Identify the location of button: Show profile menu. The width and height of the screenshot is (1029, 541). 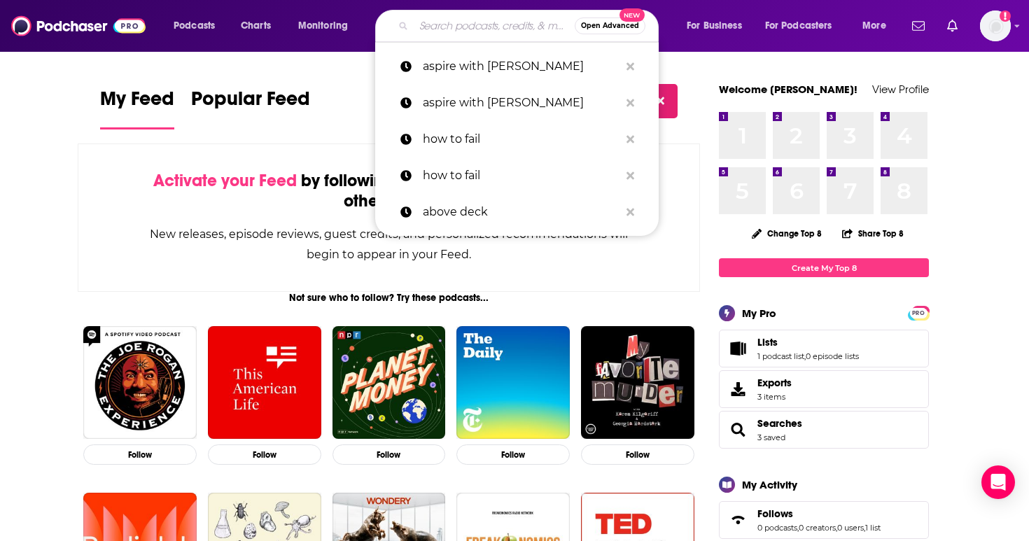
(996, 26).